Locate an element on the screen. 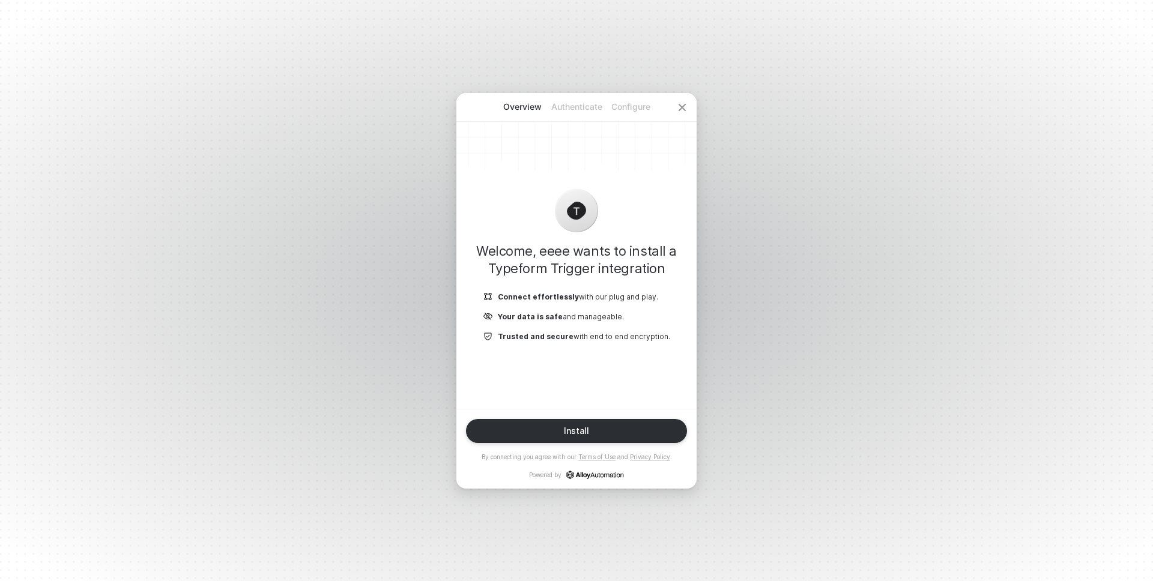 This screenshot has height=581, width=1153. p: with our plug and play. is located at coordinates (578, 297).